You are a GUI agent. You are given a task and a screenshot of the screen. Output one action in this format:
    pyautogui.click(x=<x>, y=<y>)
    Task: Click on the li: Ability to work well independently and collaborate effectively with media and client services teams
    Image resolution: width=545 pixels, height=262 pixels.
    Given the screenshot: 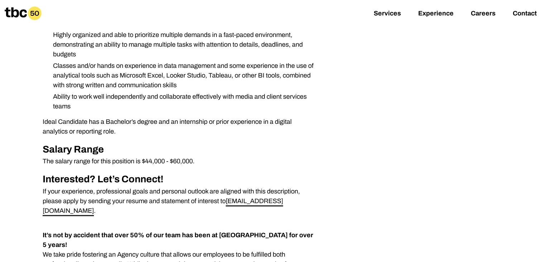 What is the action you would take?
    pyautogui.click(x=182, y=101)
    